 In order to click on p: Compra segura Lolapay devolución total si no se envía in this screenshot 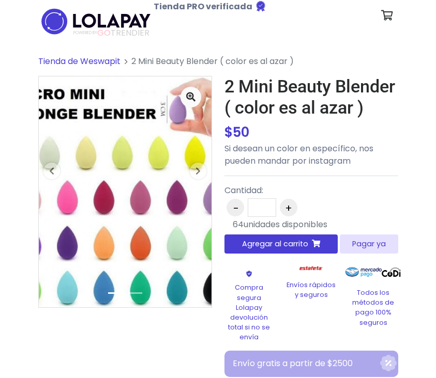, I will do `click(249, 312)`.